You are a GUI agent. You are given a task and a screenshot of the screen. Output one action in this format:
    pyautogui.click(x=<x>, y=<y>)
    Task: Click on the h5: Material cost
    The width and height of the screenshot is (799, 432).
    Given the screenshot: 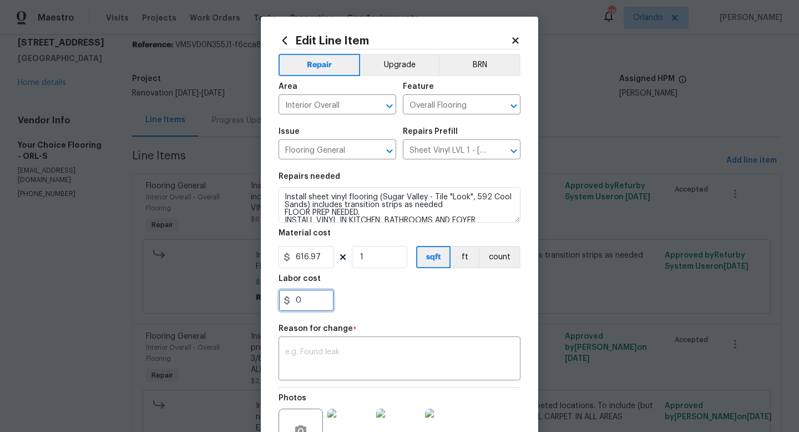 What is the action you would take?
    pyautogui.click(x=305, y=233)
    